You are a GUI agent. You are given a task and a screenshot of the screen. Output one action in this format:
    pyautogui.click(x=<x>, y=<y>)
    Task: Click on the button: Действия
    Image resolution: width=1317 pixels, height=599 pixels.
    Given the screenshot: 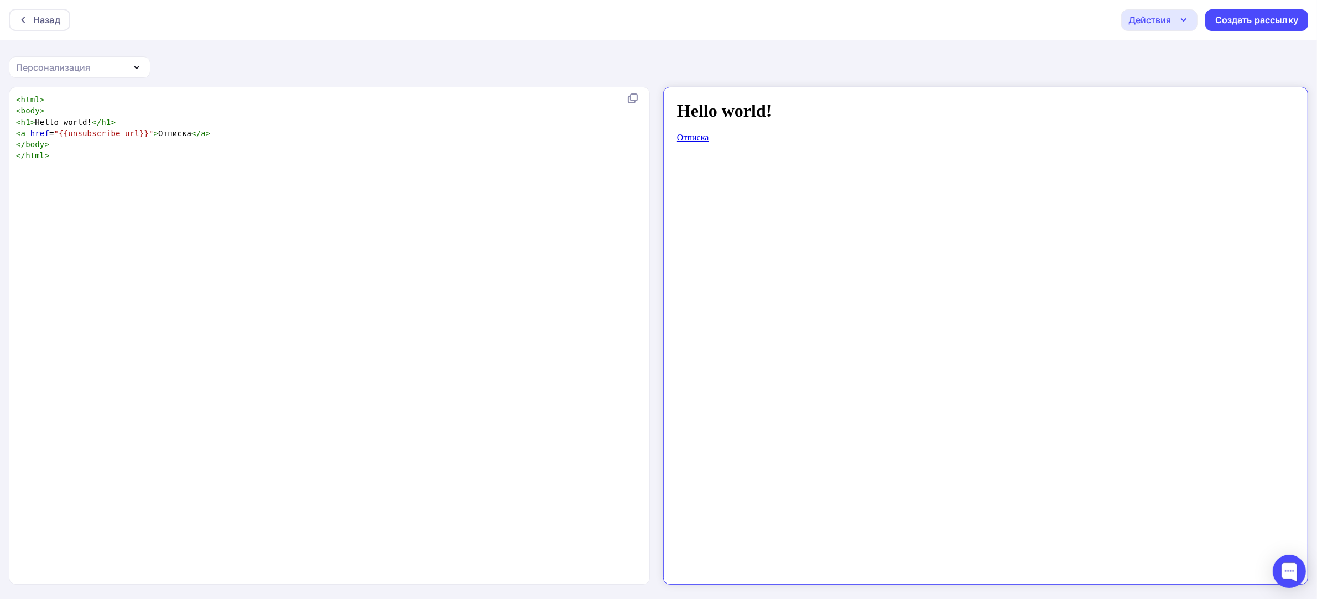 What is the action you would take?
    pyautogui.click(x=1159, y=20)
    